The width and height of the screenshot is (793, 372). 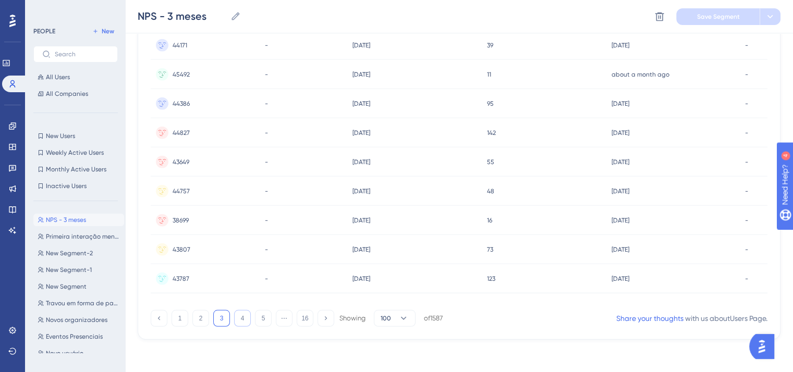 What do you see at coordinates (82, 54) in the screenshot?
I see `input: Search` at bounding box center [82, 54].